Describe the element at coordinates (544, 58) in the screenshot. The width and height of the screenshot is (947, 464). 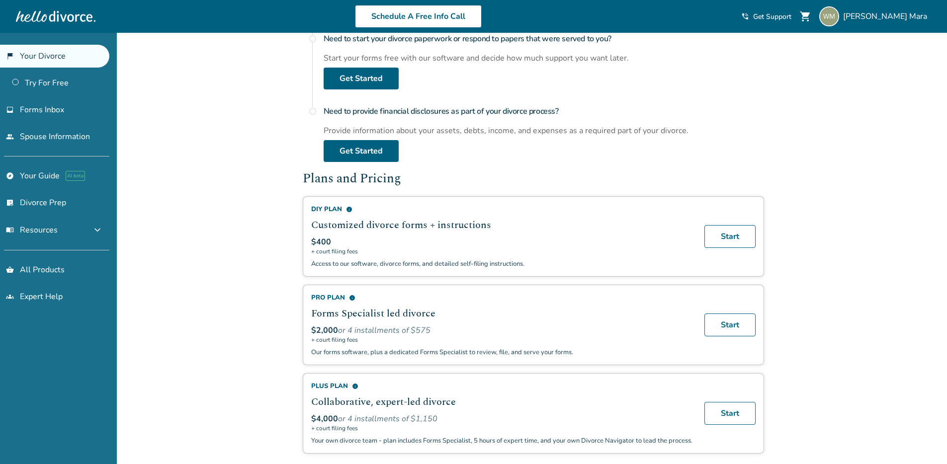
I see `div: Start your forms free with our software and decide how much support you want later.` at that location.